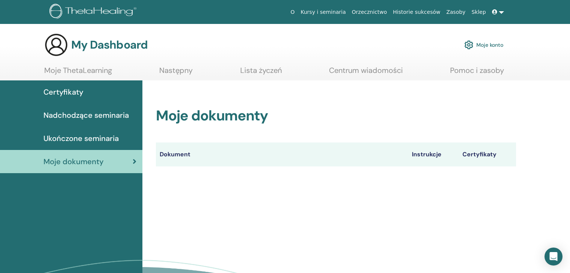 The width and height of the screenshot is (570, 273). What do you see at coordinates (56, 45) in the screenshot?
I see `img: generic-user-icon.jpg` at bounding box center [56, 45].